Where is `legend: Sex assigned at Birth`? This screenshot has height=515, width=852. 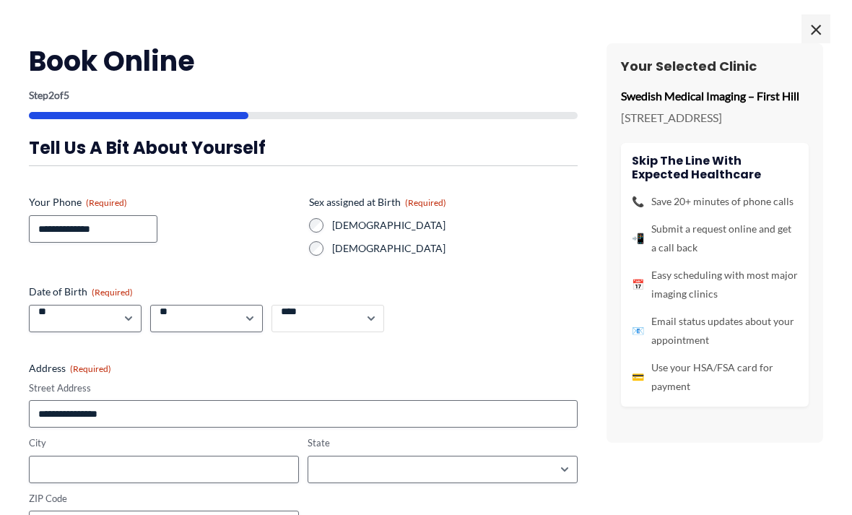 legend: Sex assigned at Birth is located at coordinates (378, 202).